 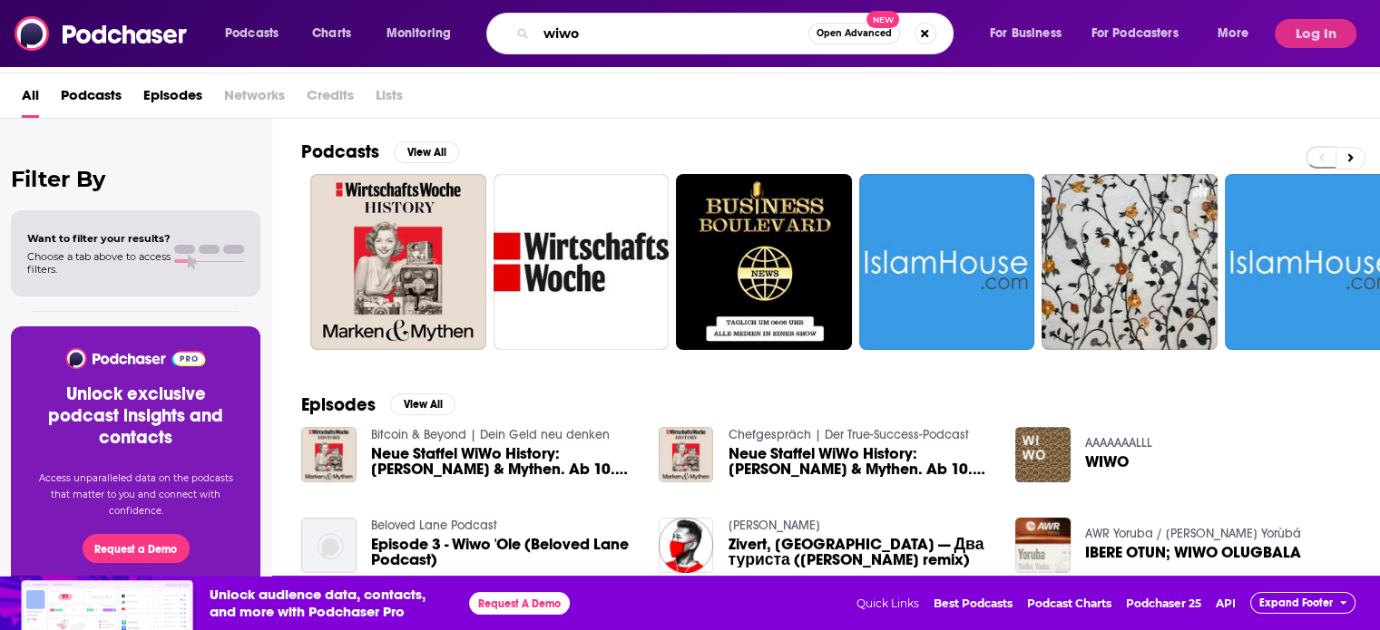 I want to click on button: Open AdvancedNew, so click(x=854, y=34).